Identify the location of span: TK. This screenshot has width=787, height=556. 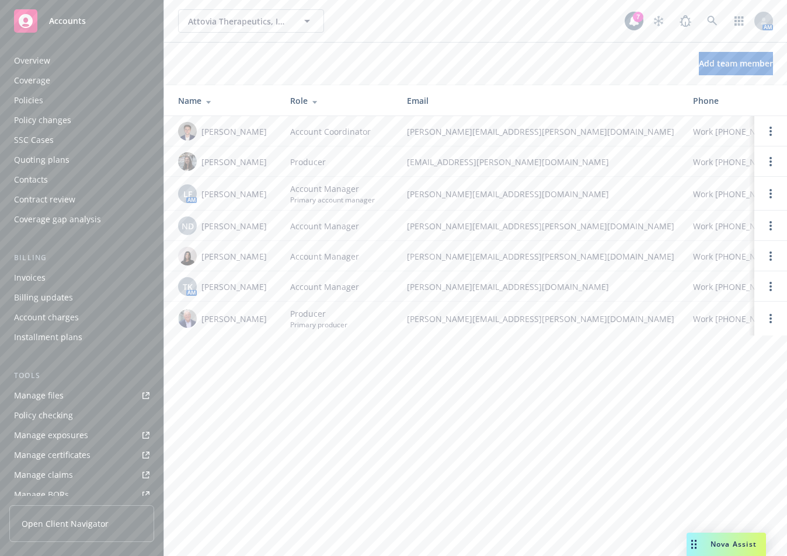
(187, 287).